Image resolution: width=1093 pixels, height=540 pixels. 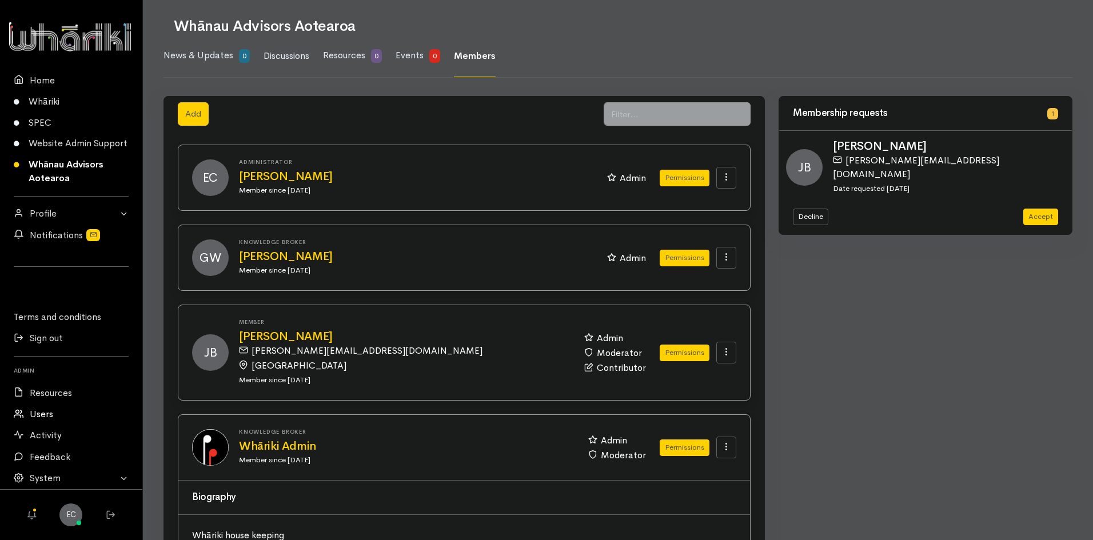 What do you see at coordinates (406, 446) in the screenshot?
I see `a: Whāriki Admin` at bounding box center [406, 446].